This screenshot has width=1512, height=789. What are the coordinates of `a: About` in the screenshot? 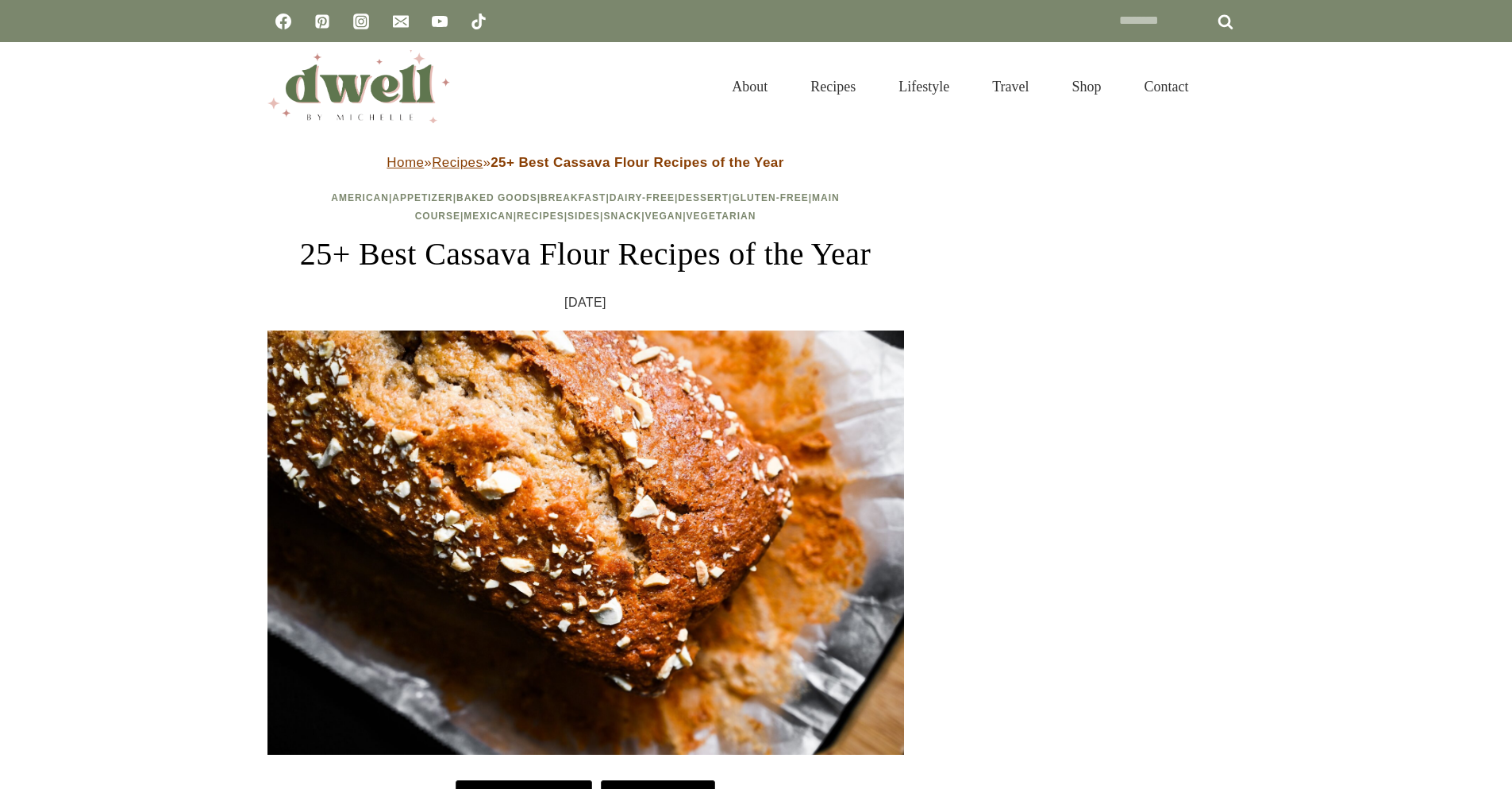 It's located at (750, 86).